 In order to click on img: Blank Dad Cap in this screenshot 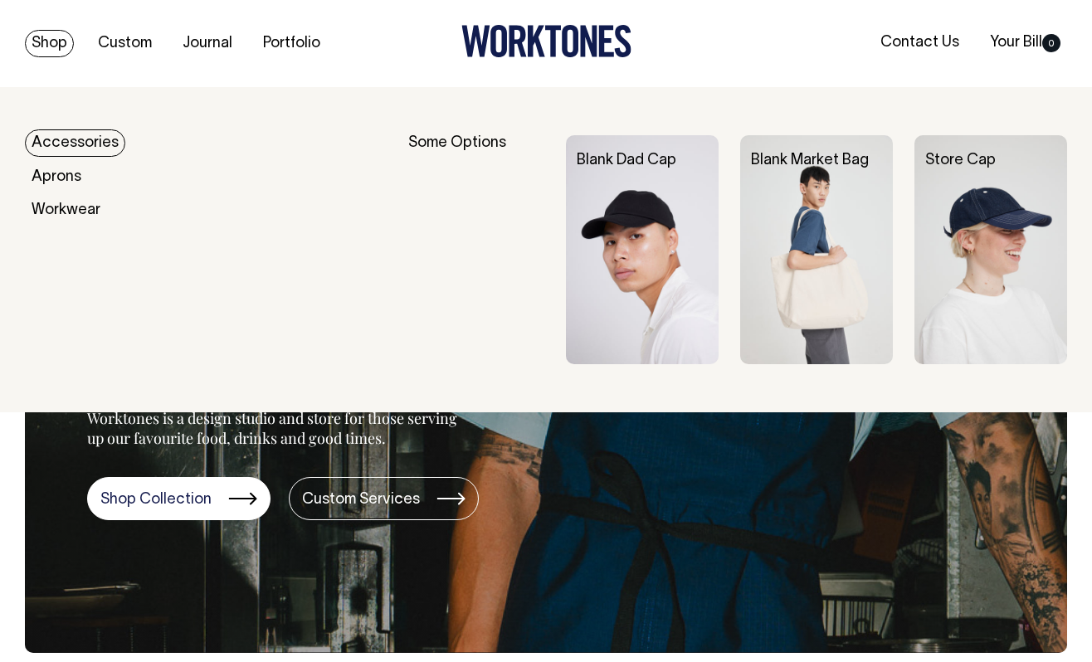, I will do `click(642, 250)`.